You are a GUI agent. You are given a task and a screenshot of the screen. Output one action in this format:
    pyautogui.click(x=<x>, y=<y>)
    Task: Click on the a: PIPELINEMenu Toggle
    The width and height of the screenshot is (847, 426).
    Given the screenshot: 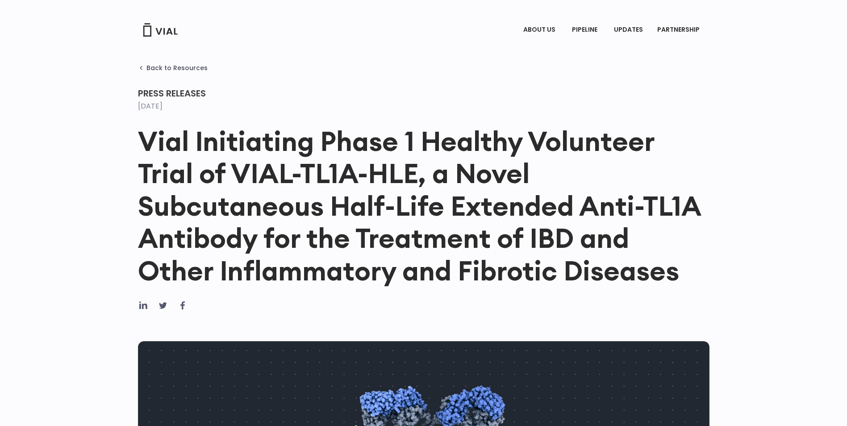 What is the action you would take?
    pyautogui.click(x=586, y=30)
    